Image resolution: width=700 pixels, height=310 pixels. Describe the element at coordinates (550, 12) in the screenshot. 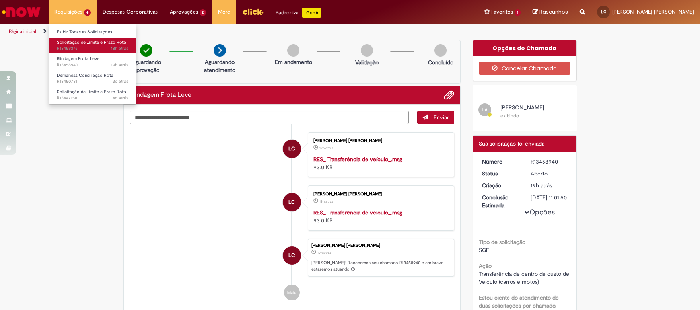

I see `a: Rascunhos` at that location.